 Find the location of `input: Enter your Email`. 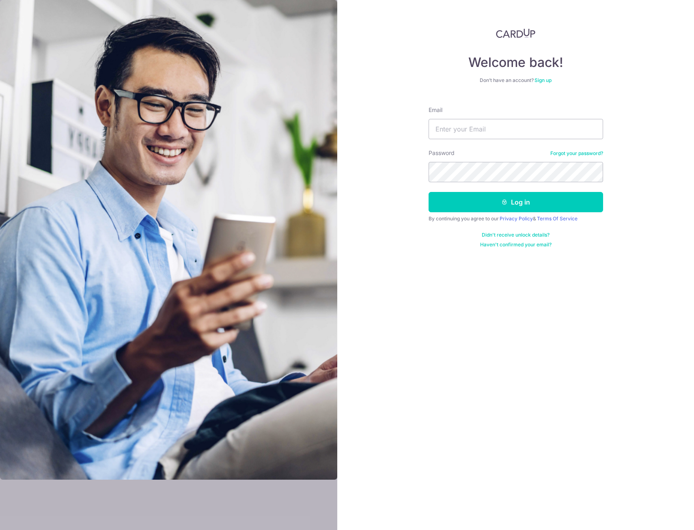

input: Enter your Email is located at coordinates (516, 129).